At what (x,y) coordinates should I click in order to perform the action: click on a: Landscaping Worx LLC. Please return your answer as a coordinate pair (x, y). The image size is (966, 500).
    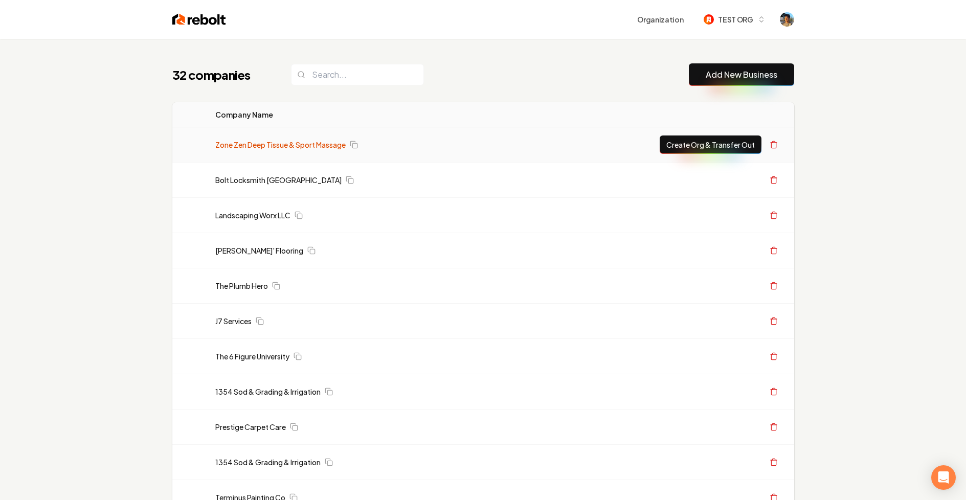
    Looking at the image, I should click on (253, 215).